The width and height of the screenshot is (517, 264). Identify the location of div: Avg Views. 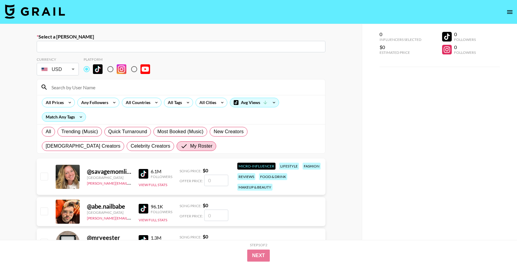
(255, 103).